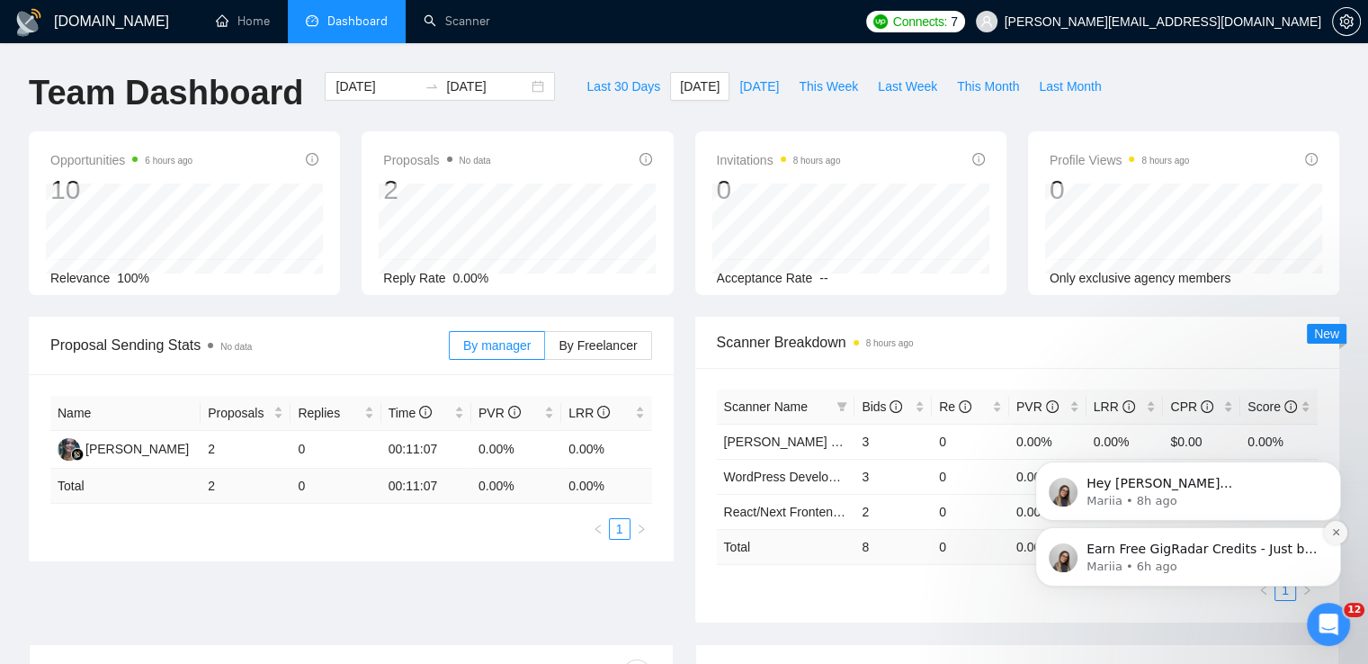 Image resolution: width=1368 pixels, height=664 pixels. Describe the element at coordinates (842, 407) in the screenshot. I see `span: filter` at that location.